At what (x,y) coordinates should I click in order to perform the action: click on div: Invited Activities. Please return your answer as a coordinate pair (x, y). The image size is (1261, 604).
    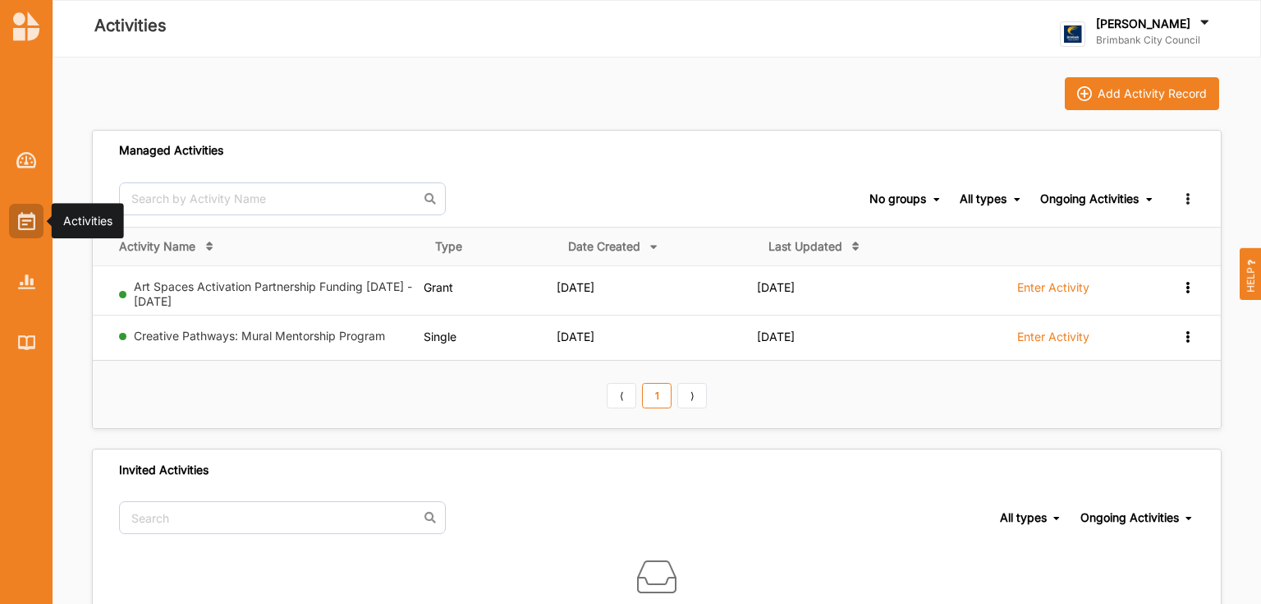
    Looking at the image, I should click on (163, 470).